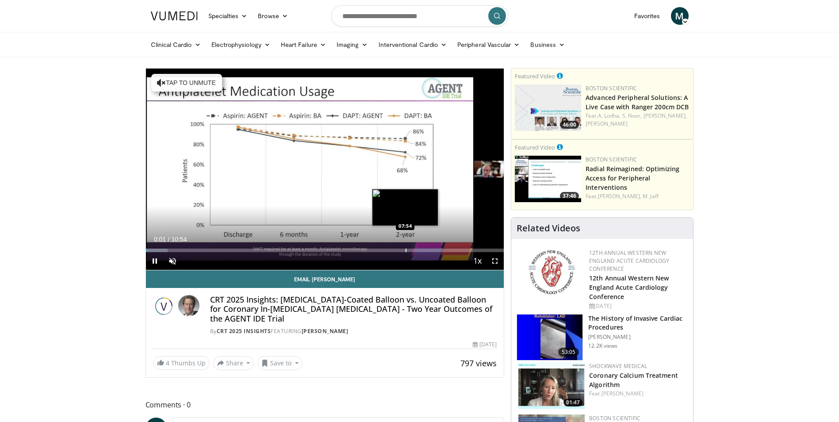  Describe the element at coordinates (569, 352) in the screenshot. I see `span: 53:05` at that location.